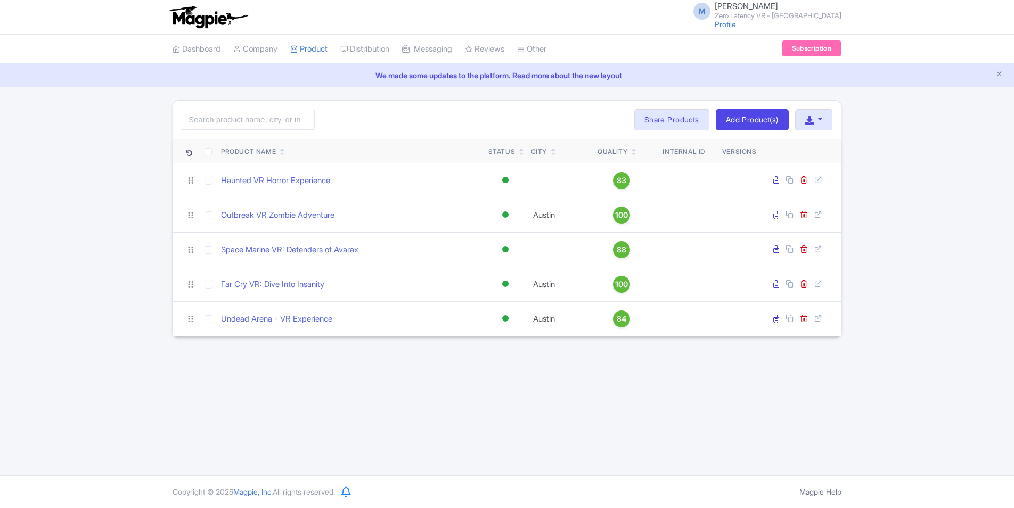 The height and width of the screenshot is (508, 1014). I want to click on a: We made some updates to the platform. Read more about the new layout, so click(507, 75).